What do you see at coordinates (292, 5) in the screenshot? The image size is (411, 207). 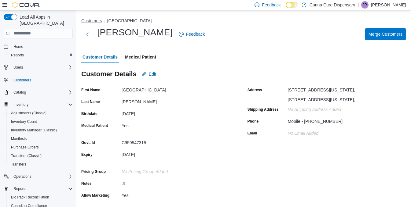 I see `input: Dark Mode` at bounding box center [292, 5].